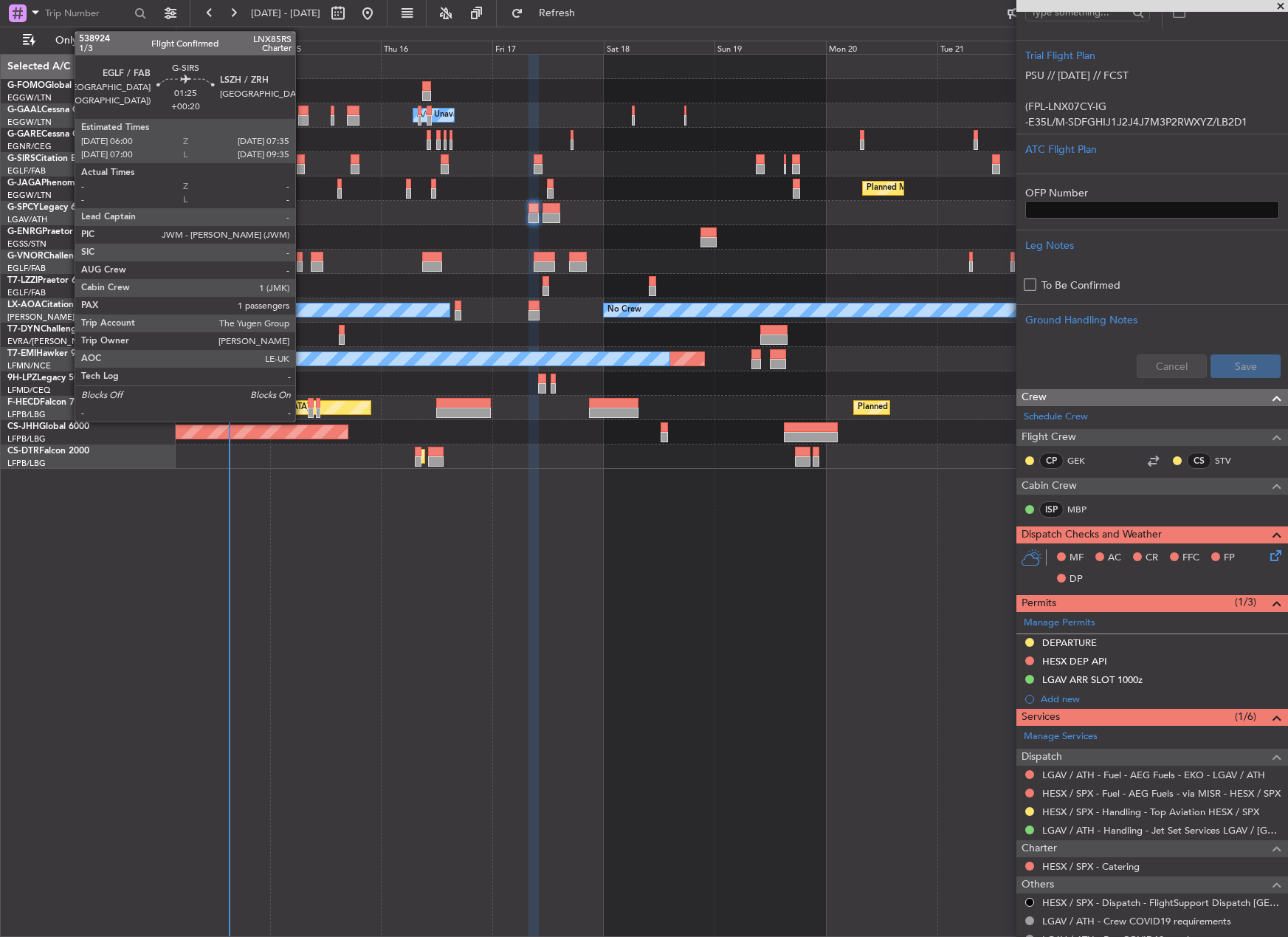 Image resolution: width=1288 pixels, height=937 pixels. I want to click on p: -E35L/M-SDFGHIJ1J2J4J7M3P2RWXYZ/LB2D1, so click(1152, 122).